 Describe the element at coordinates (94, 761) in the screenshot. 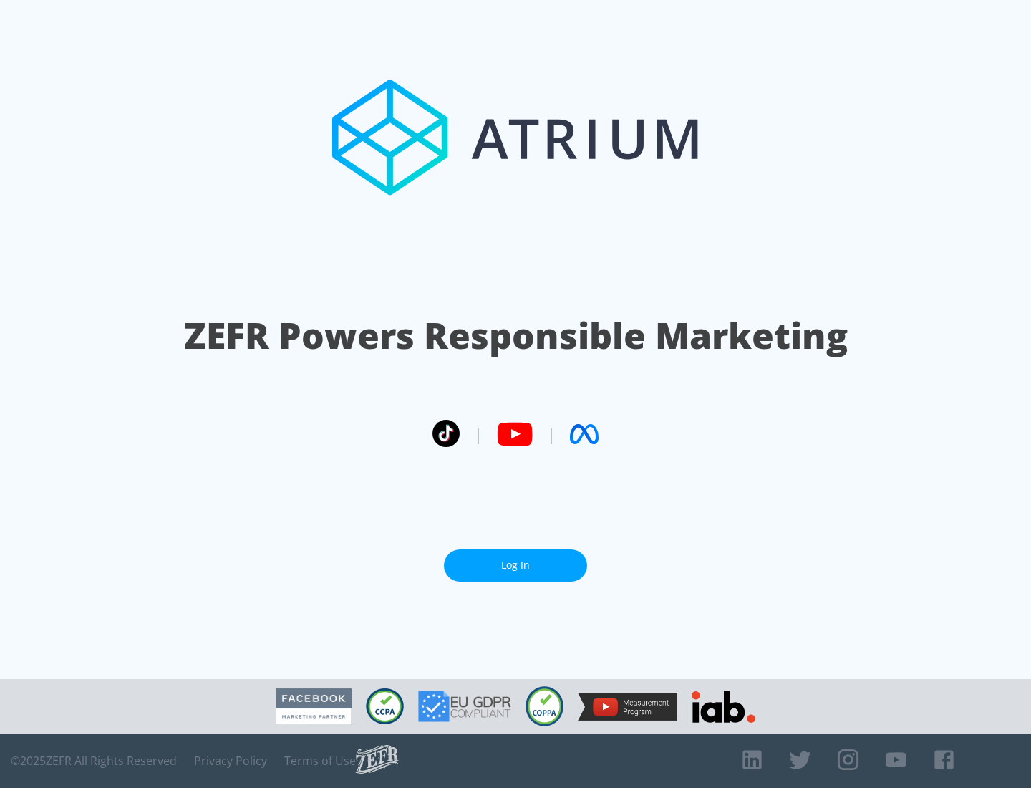

I see `span: © 2025 ZEFR All Rights Reserved` at that location.